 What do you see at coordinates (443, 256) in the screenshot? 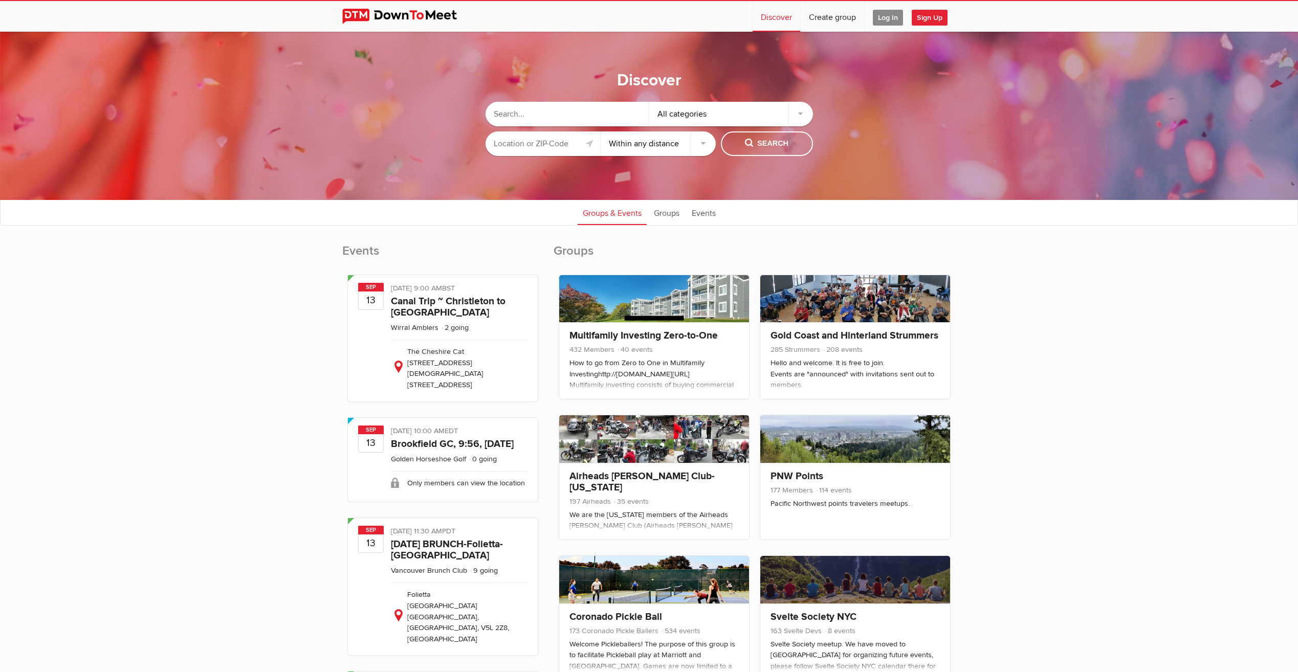
I see `h2: Events` at bounding box center [443, 256].